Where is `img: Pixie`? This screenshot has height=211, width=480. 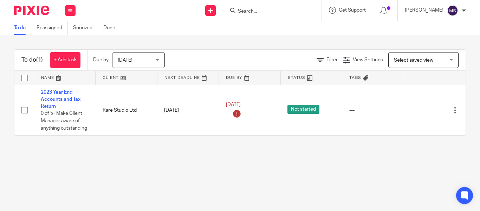 img: Pixie is located at coordinates (32, 10).